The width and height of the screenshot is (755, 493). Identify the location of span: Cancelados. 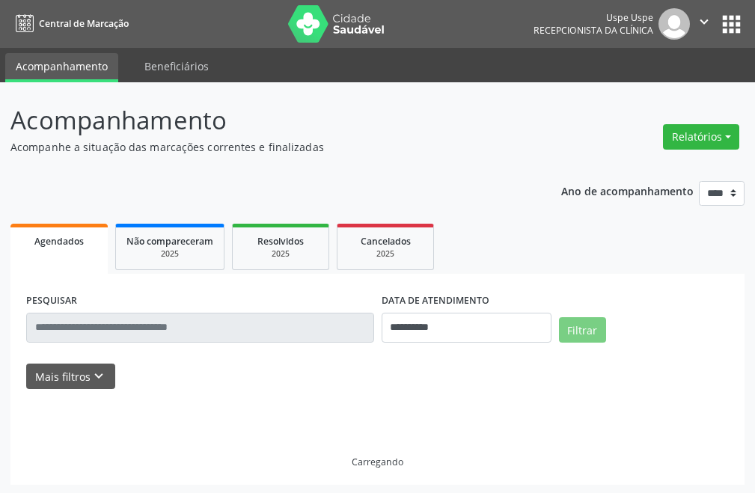
(385, 241).